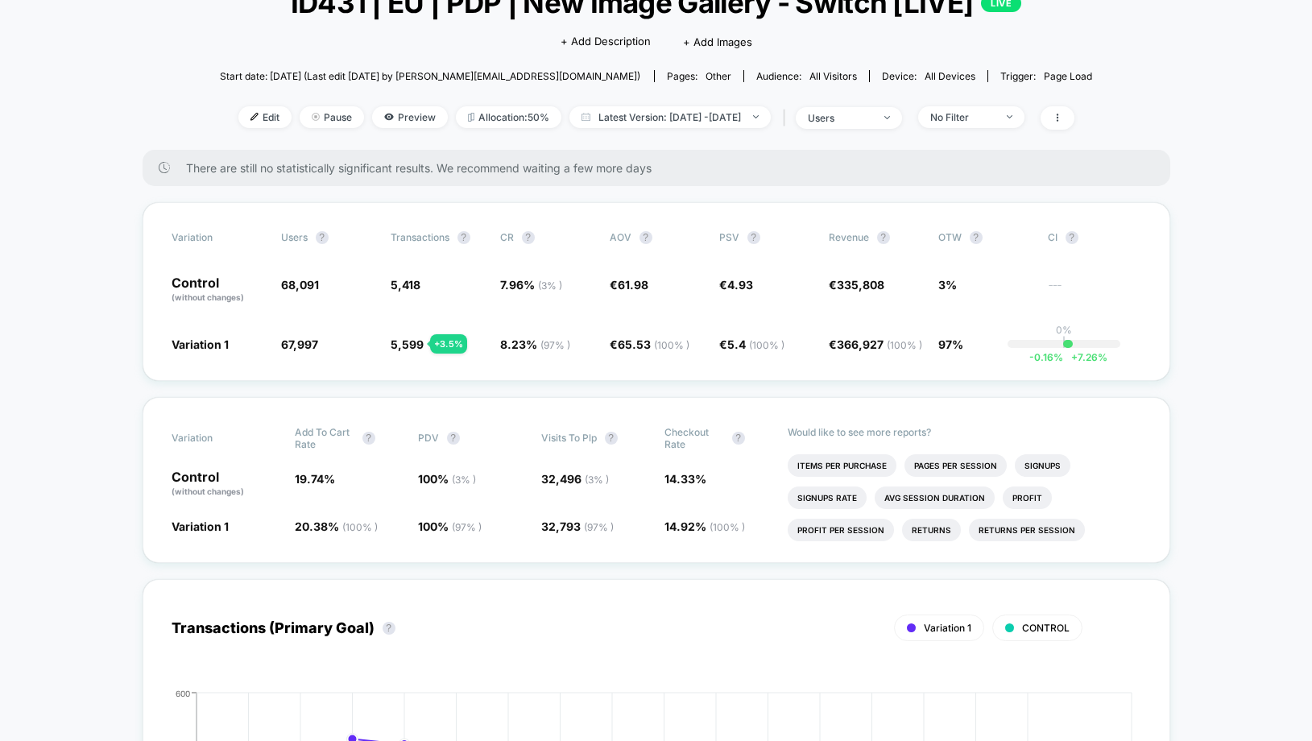 Image resolution: width=1312 pixels, height=741 pixels. Describe the element at coordinates (719, 76) in the screenshot. I see `span: other` at that location.